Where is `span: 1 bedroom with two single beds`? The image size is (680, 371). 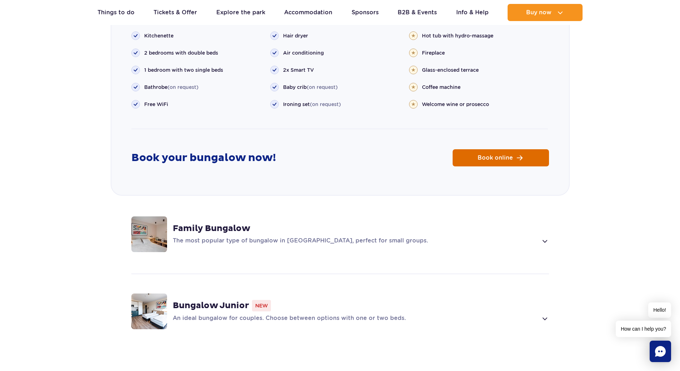 span: 1 bedroom with two single beds is located at coordinates (183, 70).